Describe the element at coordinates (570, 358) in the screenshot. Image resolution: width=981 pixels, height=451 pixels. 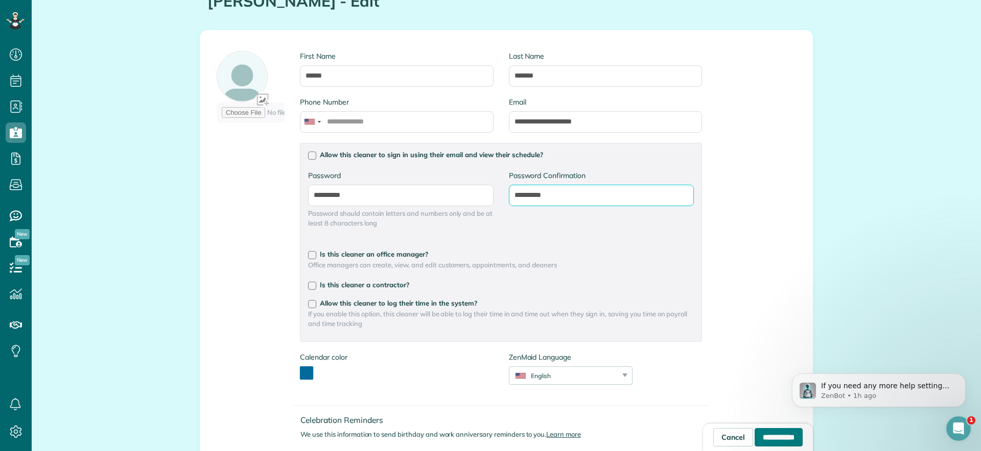
I see `label: ZenMaid Language` at that location.